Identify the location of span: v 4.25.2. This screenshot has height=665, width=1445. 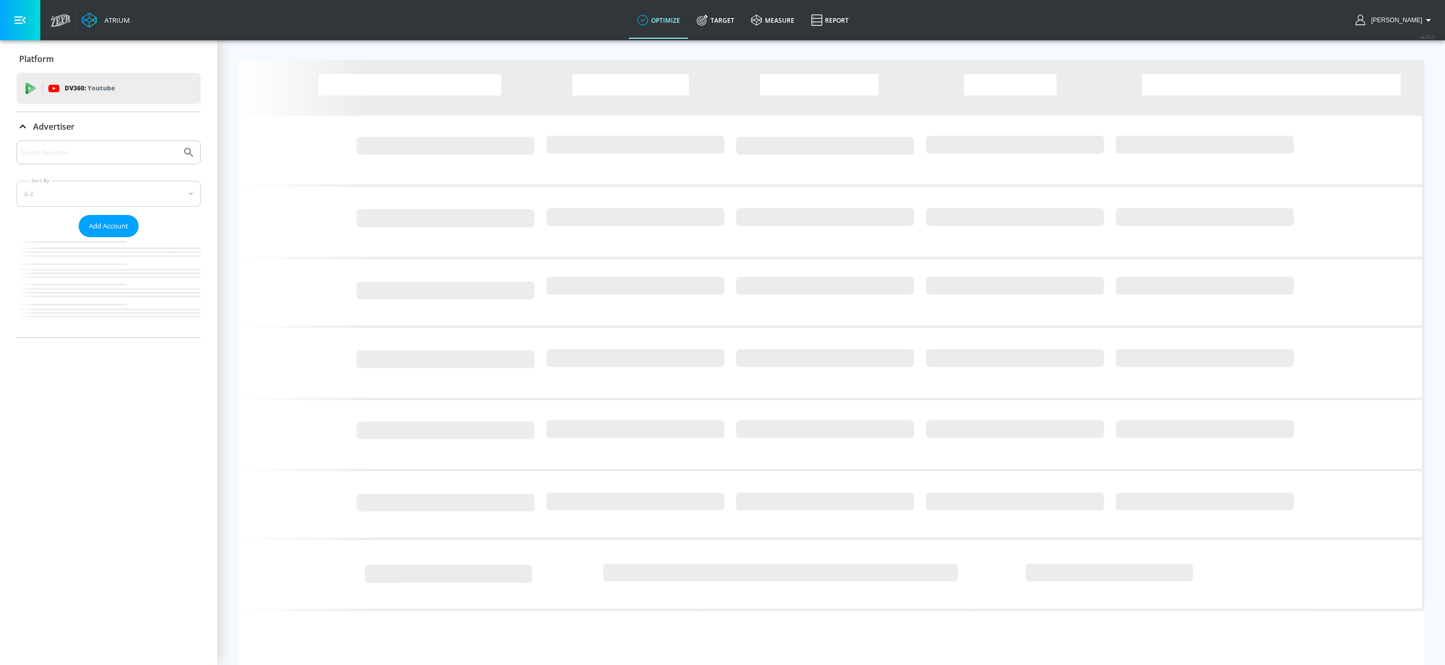
(1427, 37).